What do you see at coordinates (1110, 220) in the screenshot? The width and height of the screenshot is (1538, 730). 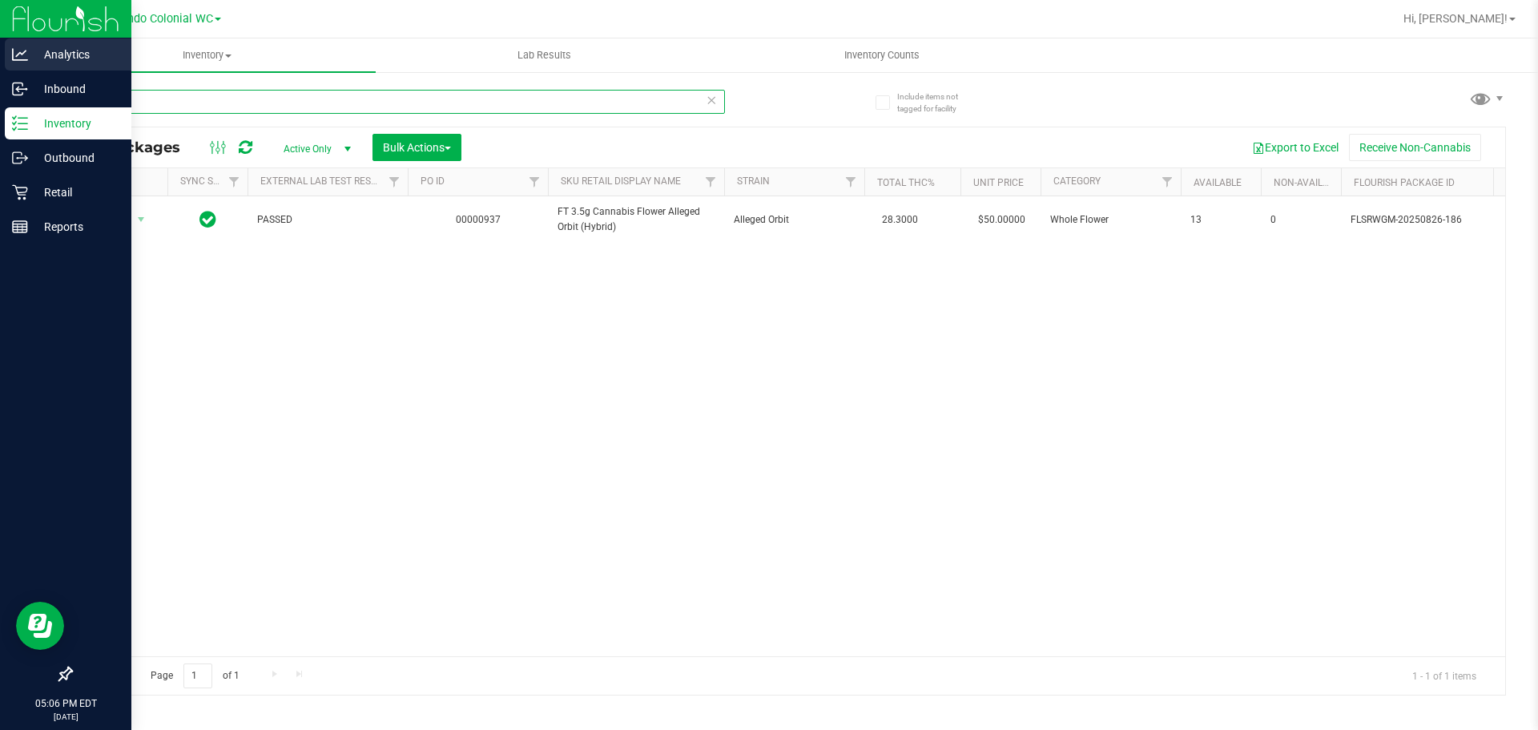 I see `span: Whole Flower` at bounding box center [1110, 220].